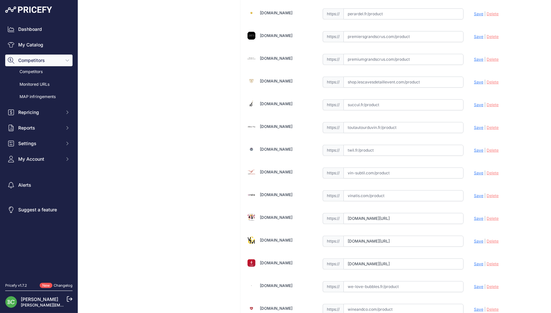 The height and width of the screenshot is (313, 551). What do you see at coordinates (403, 150) in the screenshot?
I see `input: twil.fr/product` at bounding box center [403, 150].